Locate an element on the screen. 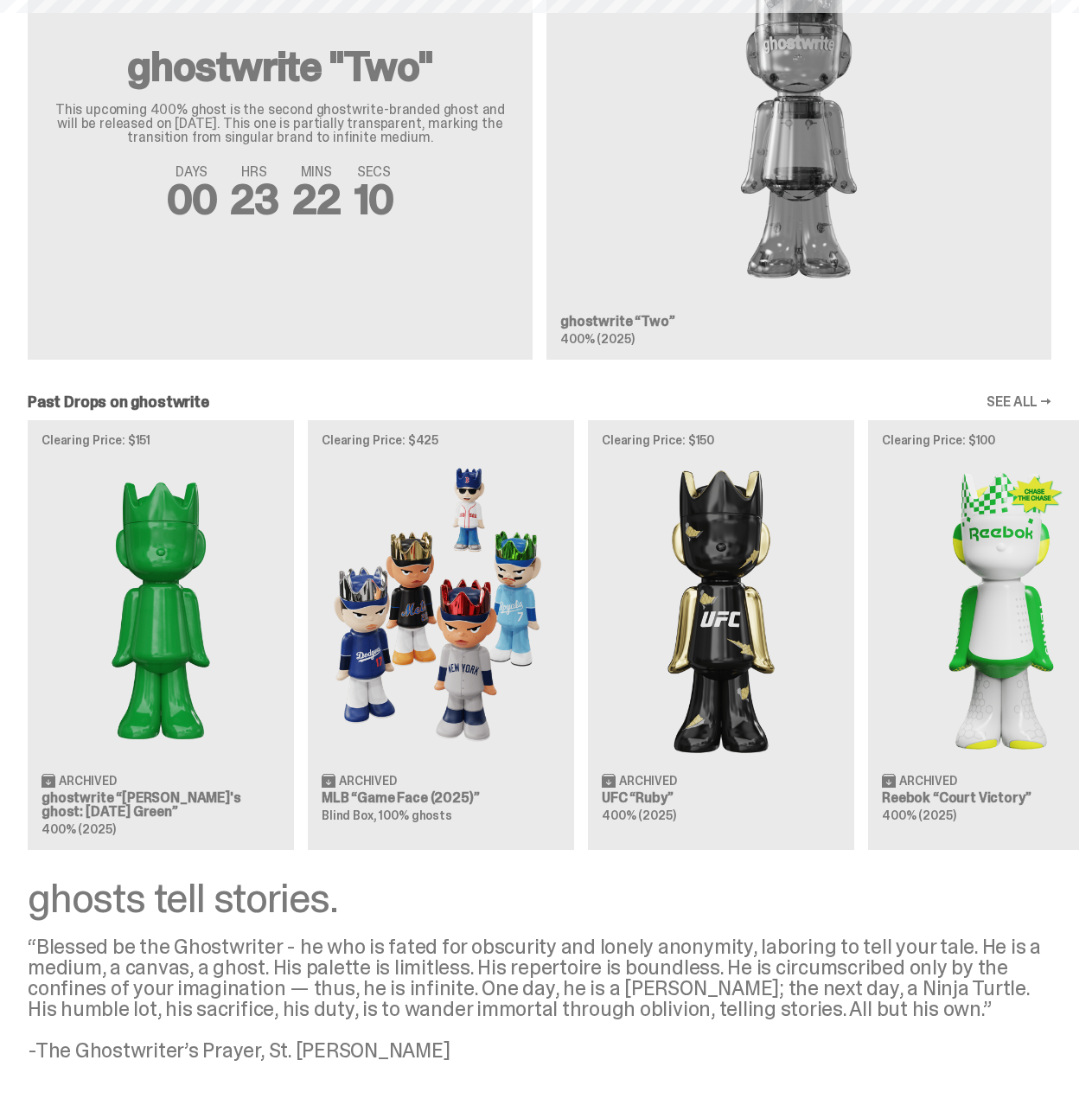 This screenshot has width=1092, height=1105. span: 23 is located at coordinates (254, 199).